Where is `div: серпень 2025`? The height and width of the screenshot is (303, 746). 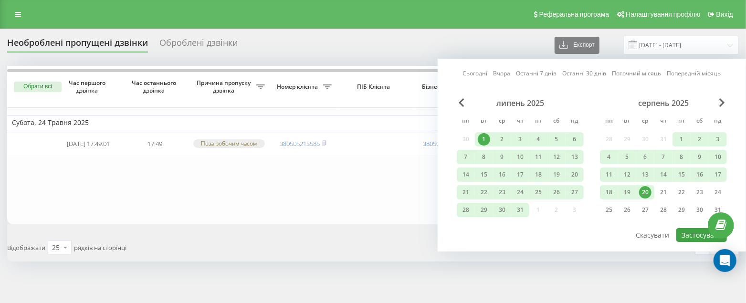 div: серпень 2025 is located at coordinates (663, 103).